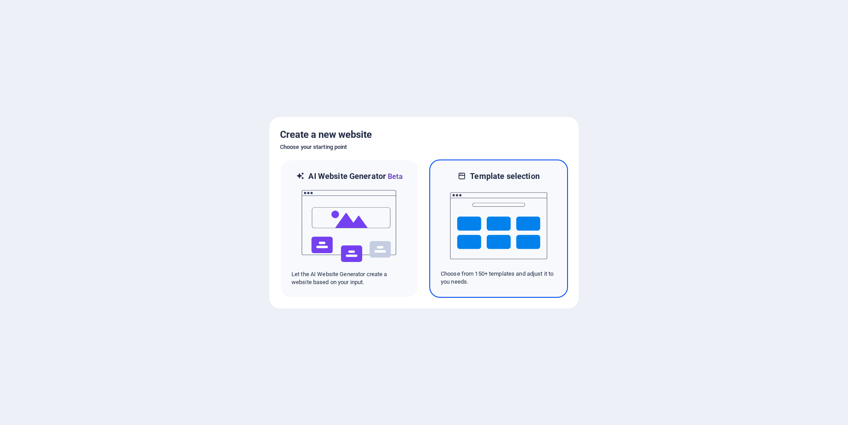 The width and height of the screenshot is (848, 425). I want to click on span: Beta, so click(395, 176).